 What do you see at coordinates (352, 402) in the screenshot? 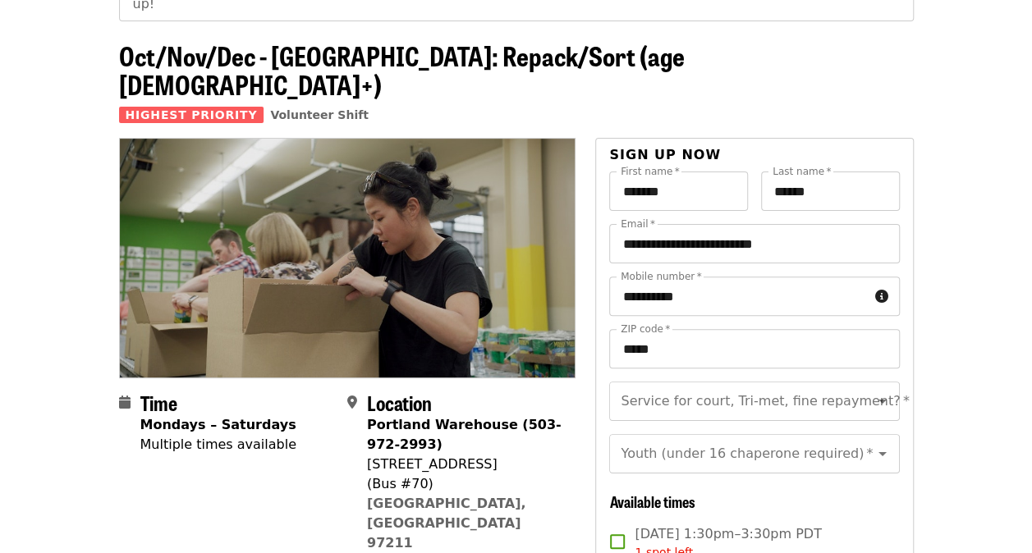
I see `i: map-marker-alt icon` at bounding box center [352, 402].